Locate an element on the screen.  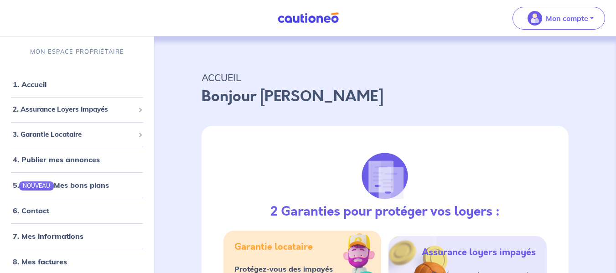
div: 8. Mes factures is located at coordinates (77, 262).